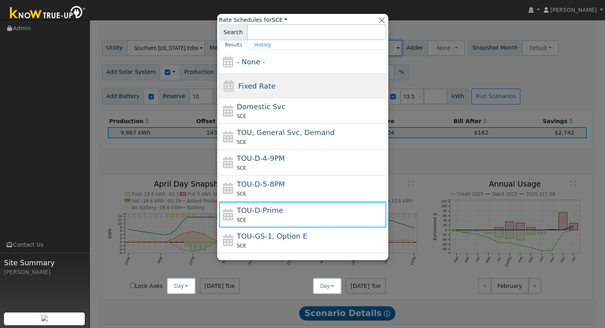 The height and width of the screenshot is (328, 605). What do you see at coordinates (250, 62) in the screenshot?
I see `span: - None -` at bounding box center [250, 62].